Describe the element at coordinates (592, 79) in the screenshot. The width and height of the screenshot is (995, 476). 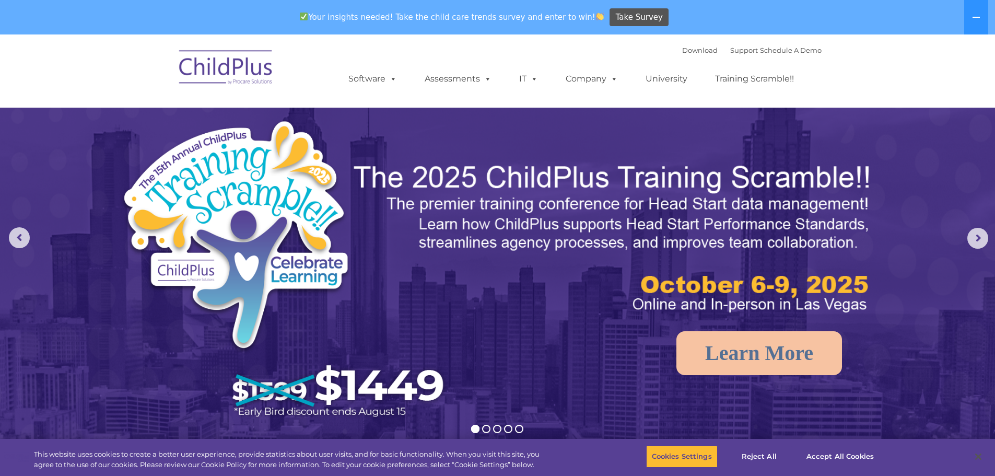
I see `a: Company` at that location.